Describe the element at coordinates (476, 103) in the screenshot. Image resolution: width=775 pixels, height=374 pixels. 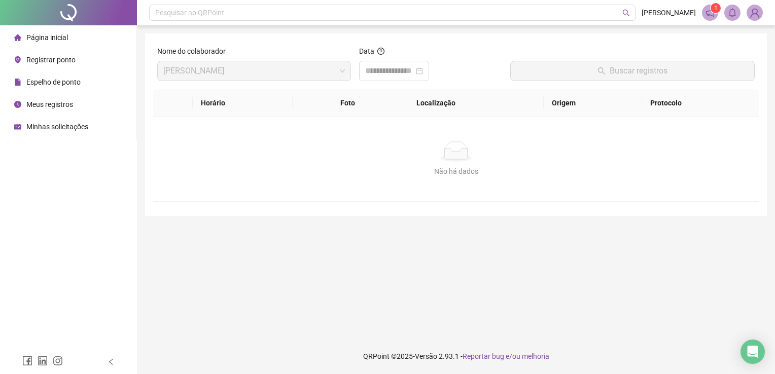
I see `th: Localização` at that location.